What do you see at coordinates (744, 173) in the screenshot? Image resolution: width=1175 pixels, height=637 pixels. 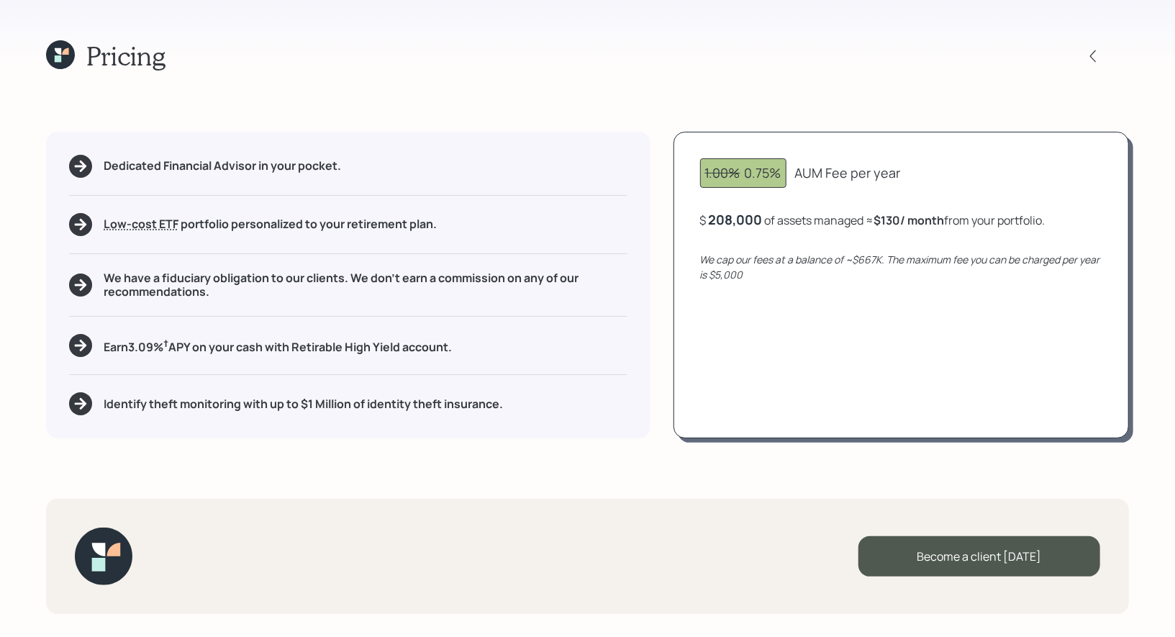 I see `div: 0.75%` at bounding box center [744, 173].